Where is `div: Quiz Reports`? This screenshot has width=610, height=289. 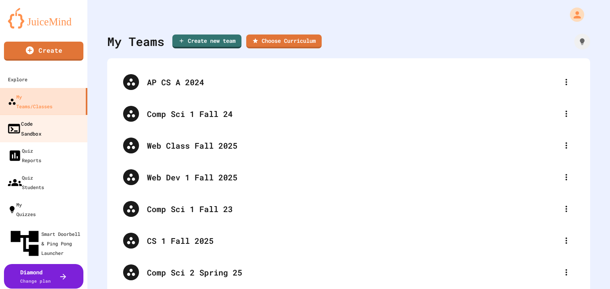
div: Quiz Reports is located at coordinates (25, 156).